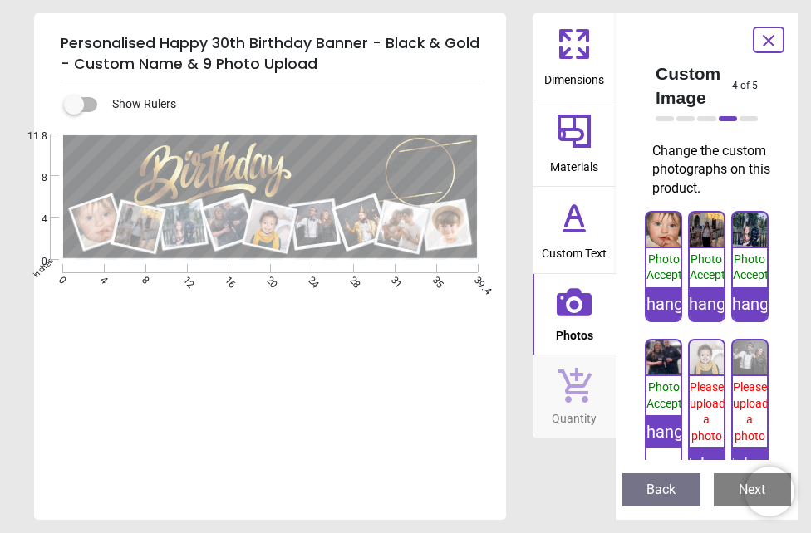  What do you see at coordinates (267, 279) in the screenshot?
I see `span: 20` at bounding box center [267, 279].